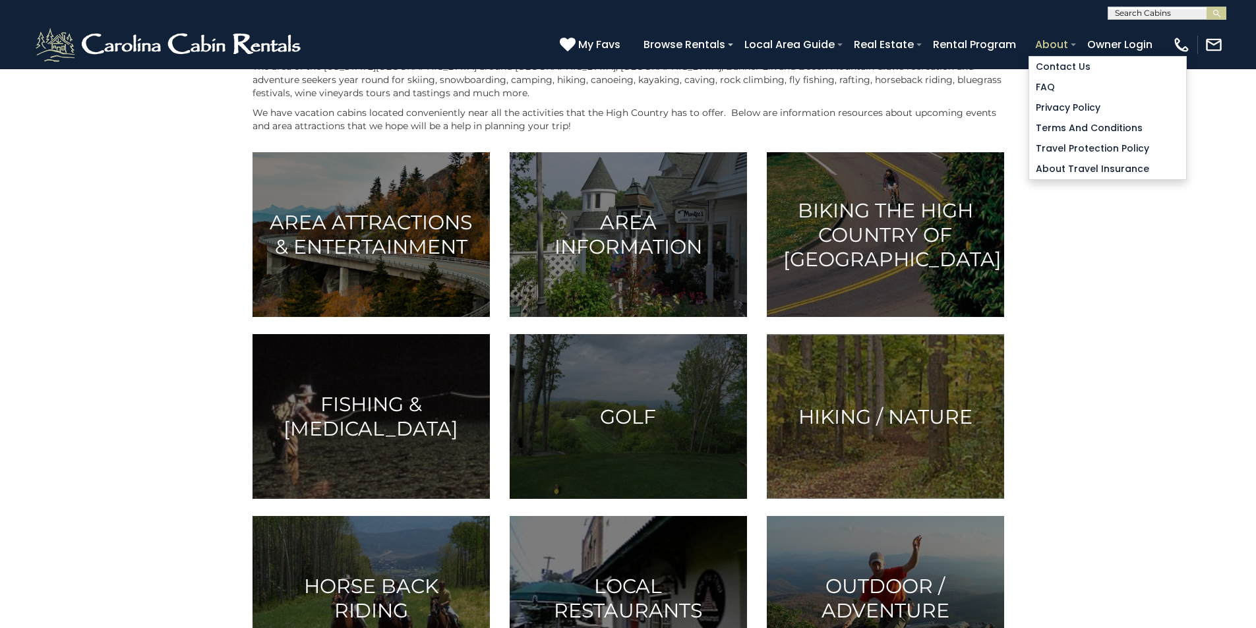 This screenshot has width=1256, height=628. I want to click on a: Area Information, so click(628, 235).